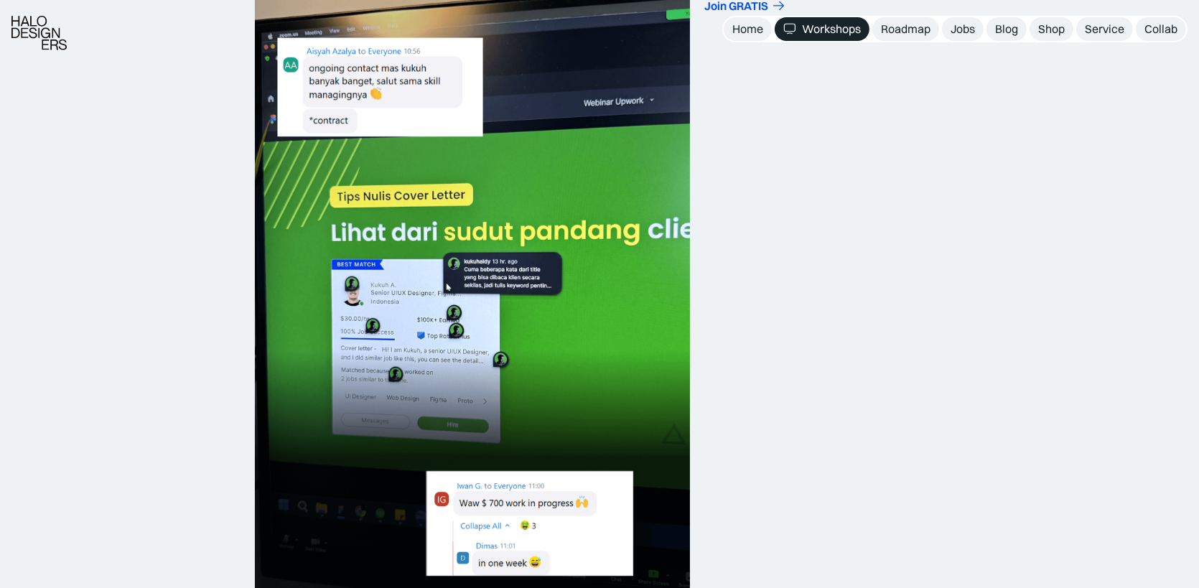 This screenshot has width=1199, height=588. What do you see at coordinates (1006, 29) in the screenshot?
I see `div: Blog` at bounding box center [1006, 29].